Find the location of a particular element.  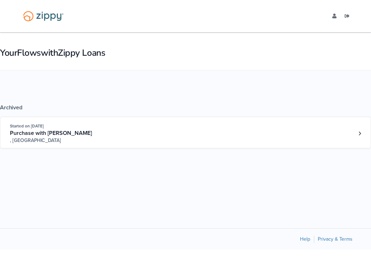

a: Help is located at coordinates (305, 239).